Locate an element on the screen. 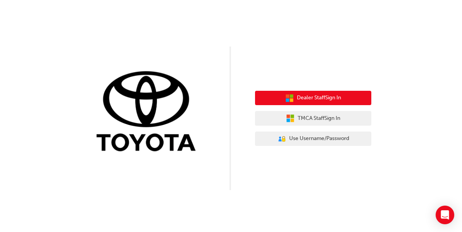  span: Dealer Staff Sign In is located at coordinates (319, 98).